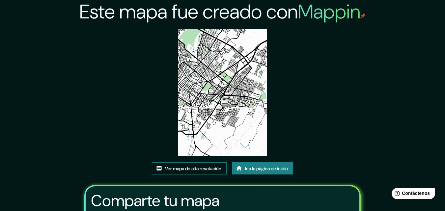 The image size is (445, 211). What do you see at coordinates (189, 169) in the screenshot?
I see `a: Ver mapa de alta resolución` at bounding box center [189, 169].